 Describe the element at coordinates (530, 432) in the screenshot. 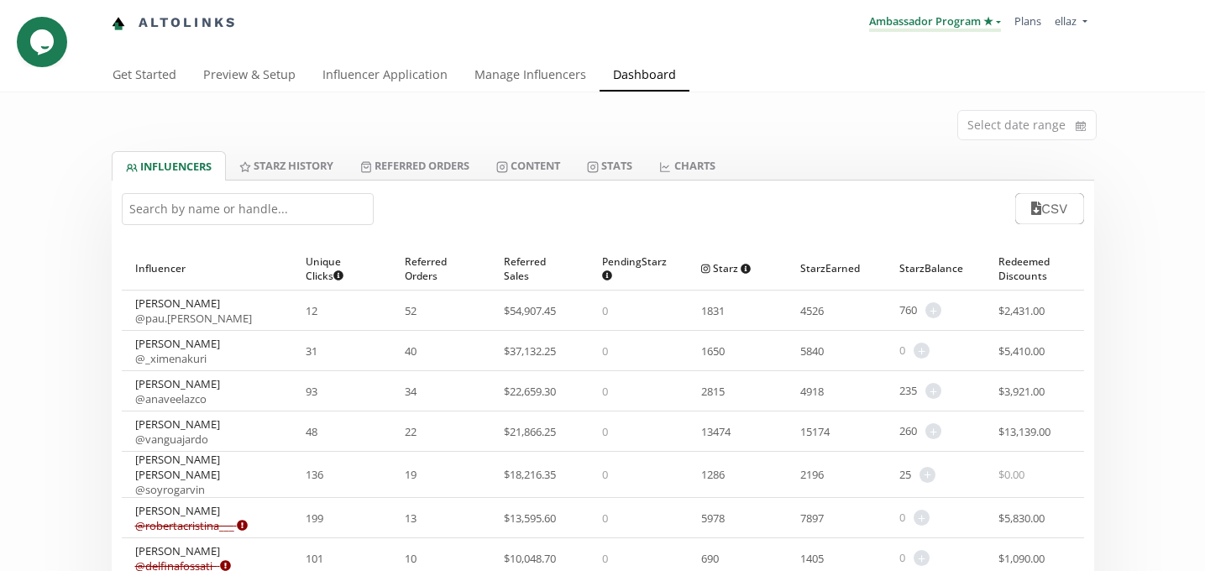

I see `span: $ 21,866.25` at that location.